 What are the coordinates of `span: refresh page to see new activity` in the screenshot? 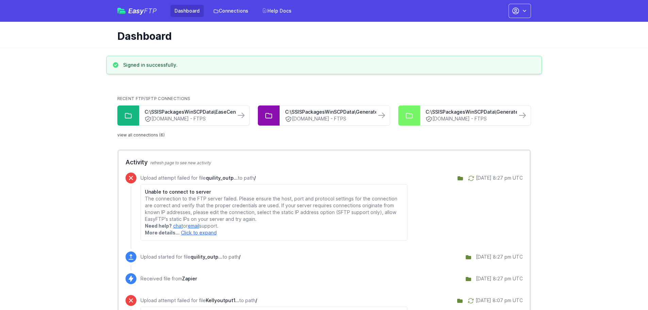 It's located at (181, 163).